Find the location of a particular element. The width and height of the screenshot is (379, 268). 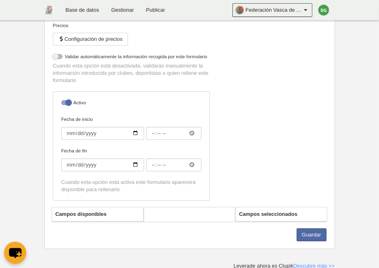

img: c2l6ZT0zMHgzMCZmcz05JnRleHQ9REcmYmc9NDNhMDQ3.png is located at coordinates (324, 10).